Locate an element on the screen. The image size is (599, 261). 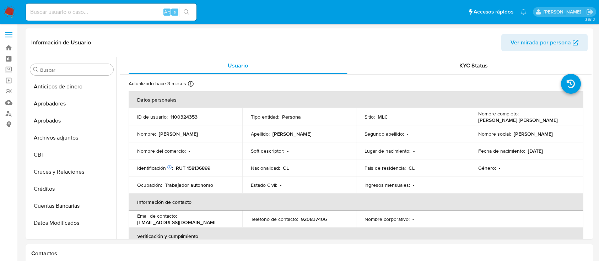
p: Lugar de nacimiento : is located at coordinates (387, 151).